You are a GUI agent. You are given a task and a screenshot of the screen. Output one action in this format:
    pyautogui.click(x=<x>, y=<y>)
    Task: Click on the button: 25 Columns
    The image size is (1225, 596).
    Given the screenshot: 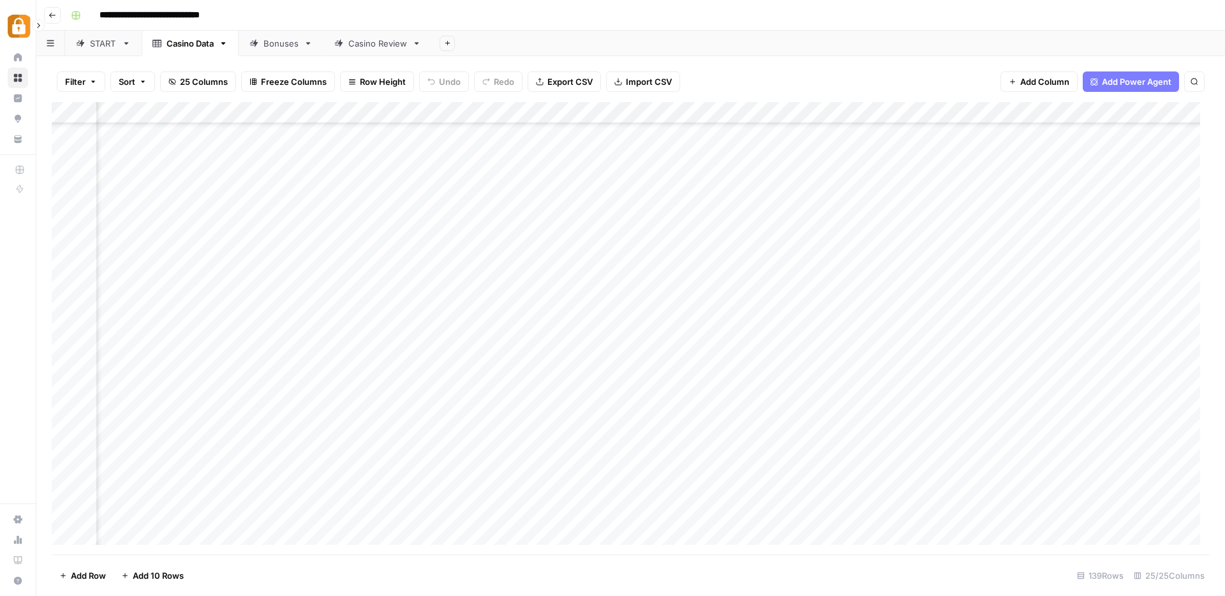 What is the action you would take?
    pyautogui.click(x=198, y=82)
    